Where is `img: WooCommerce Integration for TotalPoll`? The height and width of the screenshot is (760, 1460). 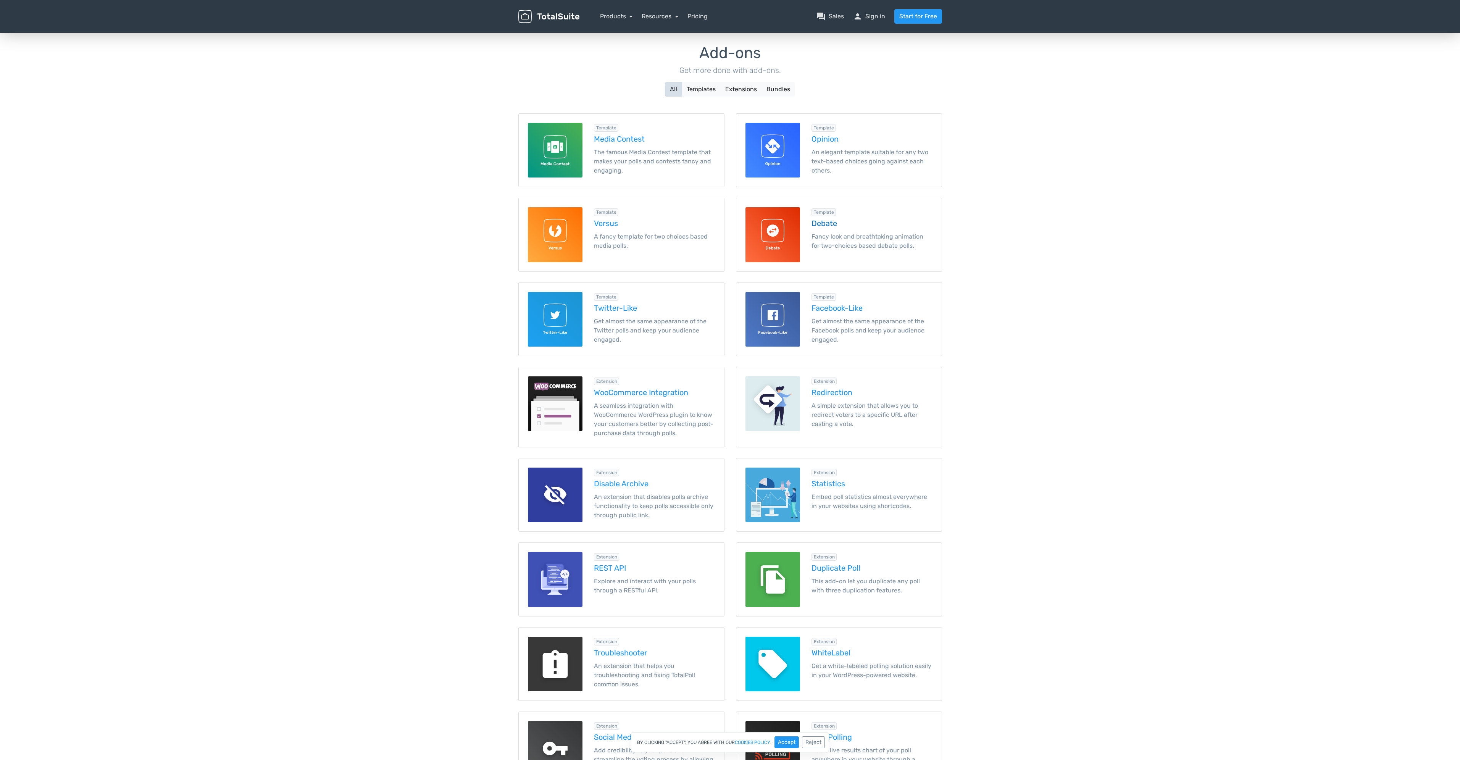 img: WooCommerce Integration for TotalPoll is located at coordinates (555, 403).